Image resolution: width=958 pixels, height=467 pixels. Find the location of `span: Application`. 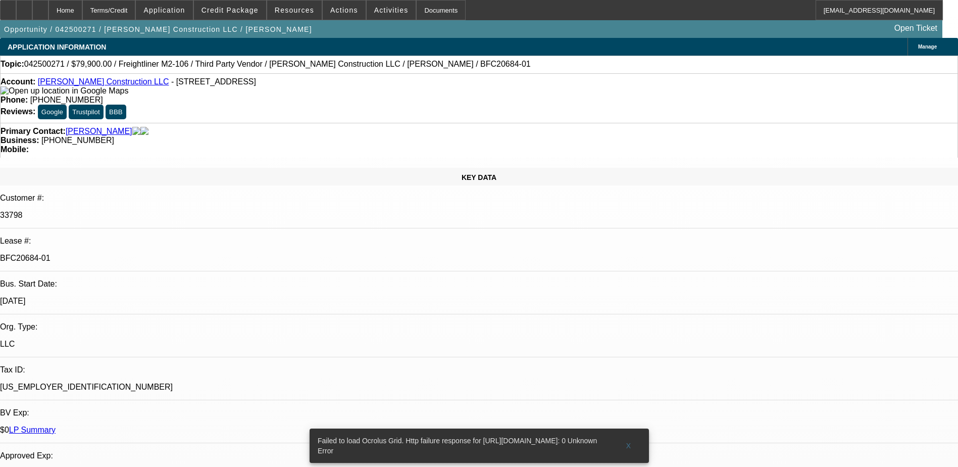

span: Application is located at coordinates (164, 10).